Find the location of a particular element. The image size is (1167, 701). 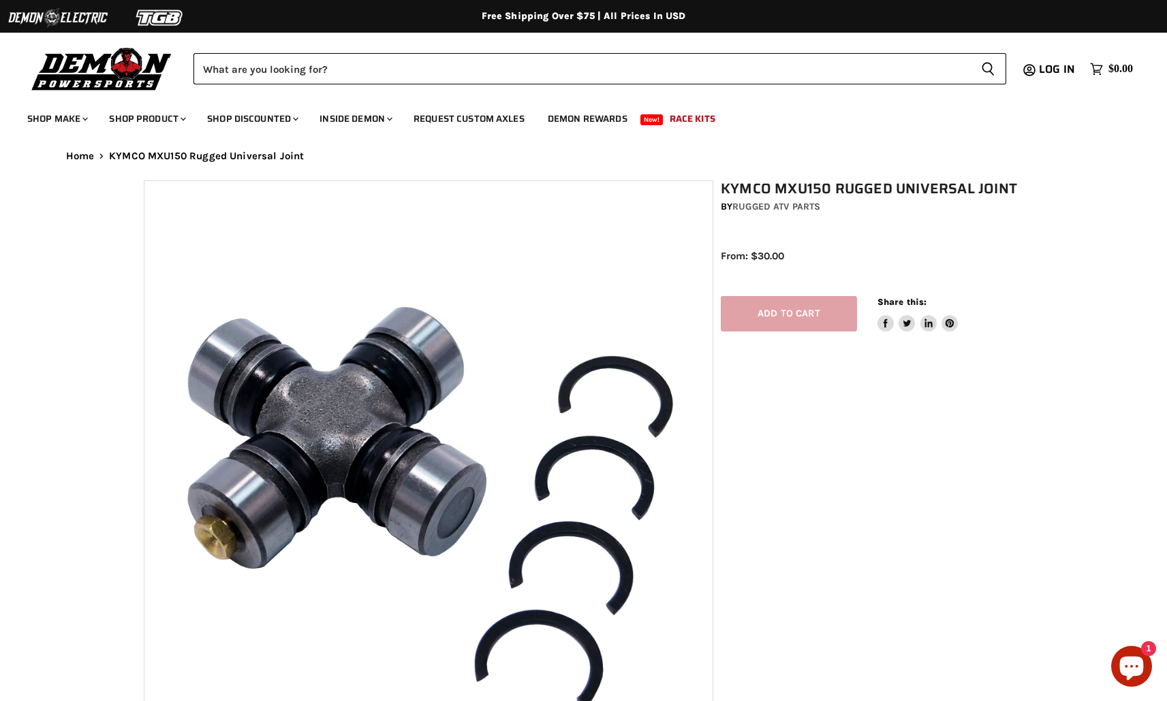

button: Search is located at coordinates (987, 69).